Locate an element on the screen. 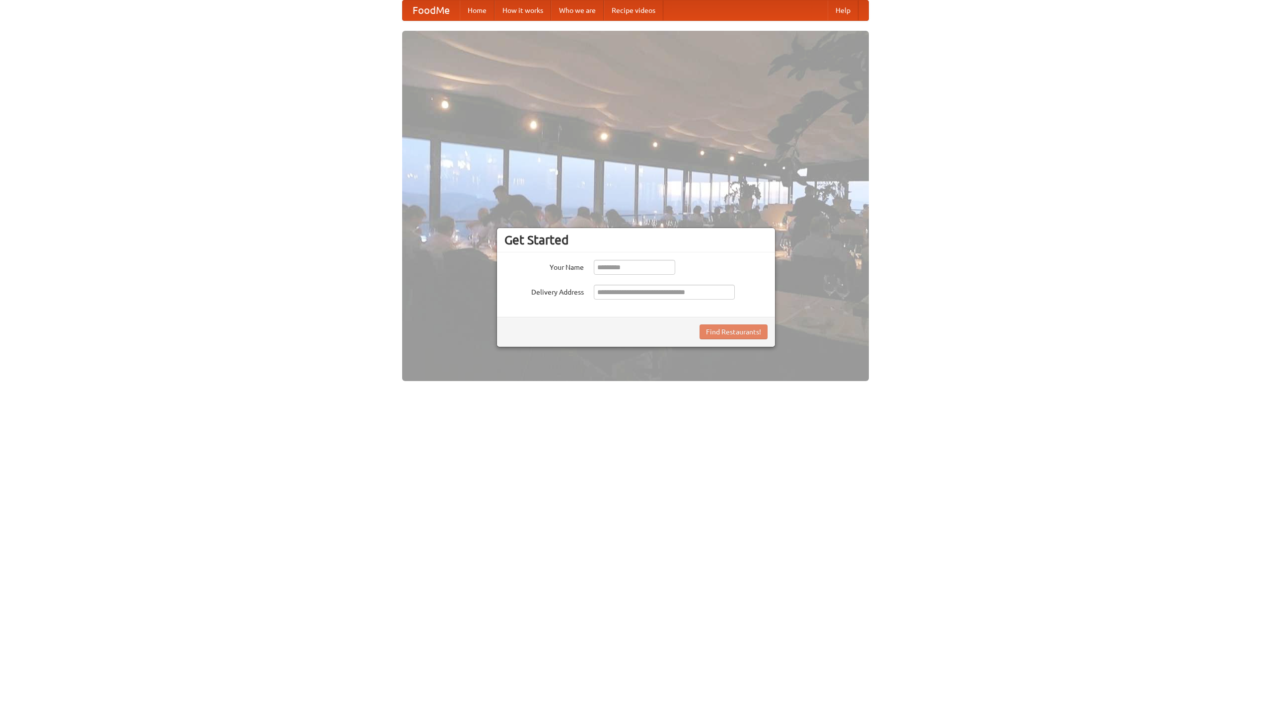 This screenshot has height=703, width=1271. a: Who we are is located at coordinates (578, 10).